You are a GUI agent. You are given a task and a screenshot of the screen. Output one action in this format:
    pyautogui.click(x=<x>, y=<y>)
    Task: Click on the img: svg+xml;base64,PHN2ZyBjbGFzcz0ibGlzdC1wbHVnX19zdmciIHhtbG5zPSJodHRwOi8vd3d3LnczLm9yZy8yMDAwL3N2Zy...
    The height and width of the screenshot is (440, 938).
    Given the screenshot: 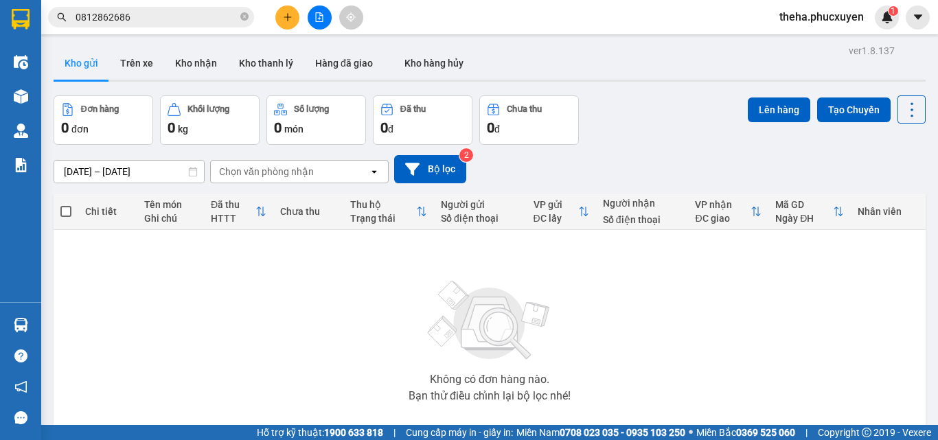 What is the action you would take?
    pyautogui.click(x=489, y=321)
    